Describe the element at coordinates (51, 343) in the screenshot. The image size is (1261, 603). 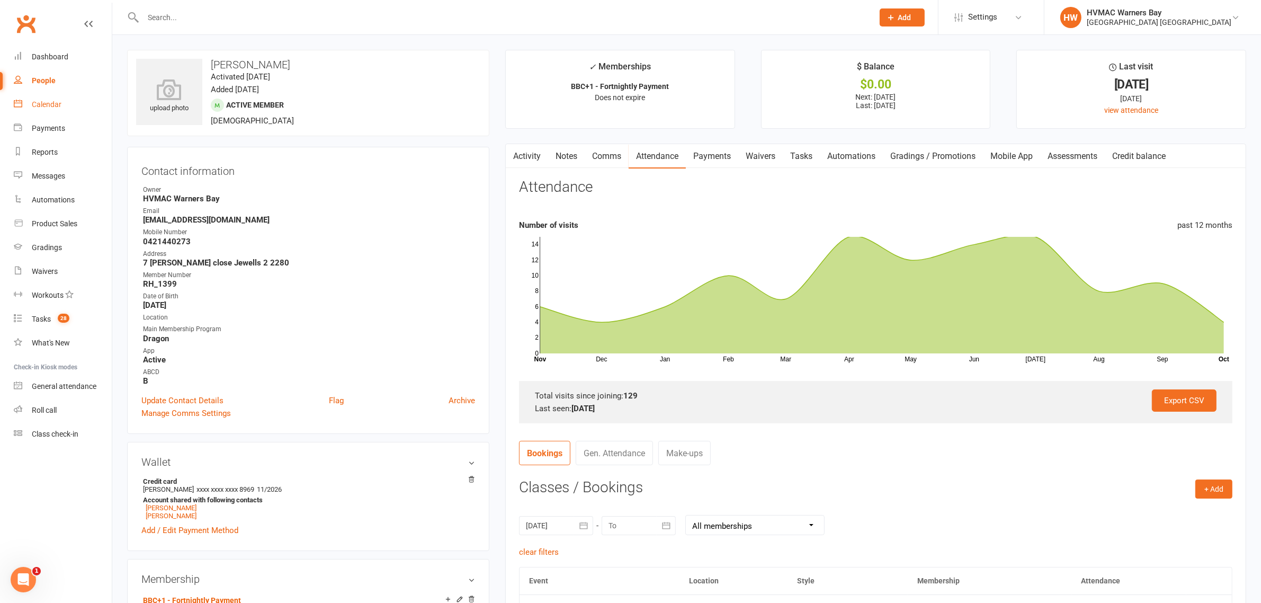
I see `div: What's New` at that location.